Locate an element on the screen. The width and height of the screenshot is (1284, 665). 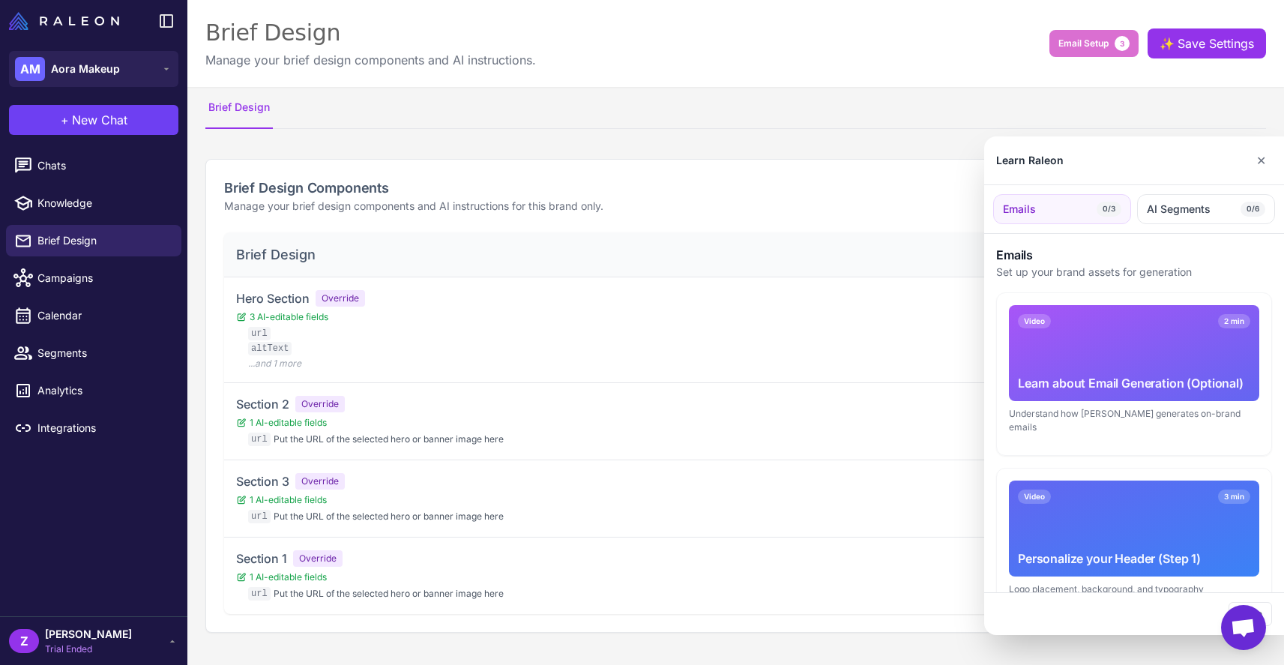
span: AI Segments is located at coordinates (1178, 209).